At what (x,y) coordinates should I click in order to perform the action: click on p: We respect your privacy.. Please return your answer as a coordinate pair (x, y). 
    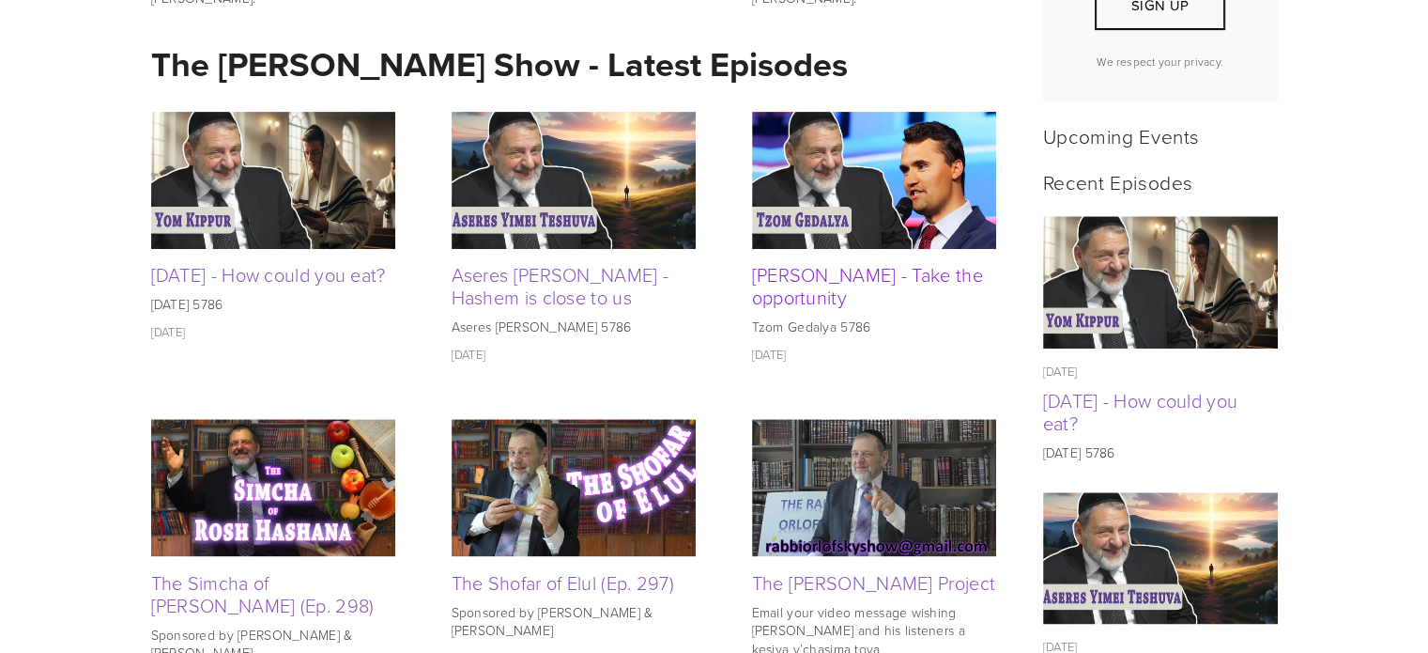
    Looking at the image, I should click on (1161, 61).